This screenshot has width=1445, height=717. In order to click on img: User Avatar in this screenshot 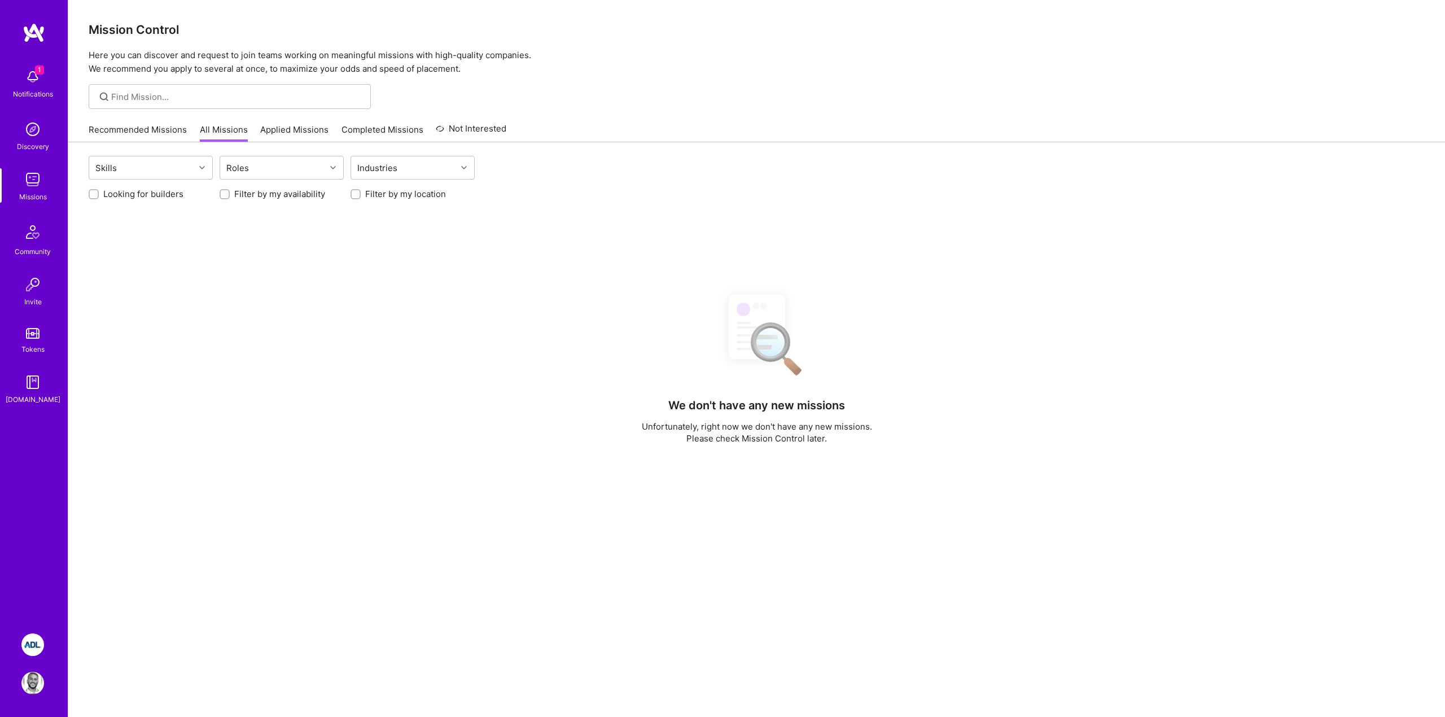, I will do `click(33, 683)`.